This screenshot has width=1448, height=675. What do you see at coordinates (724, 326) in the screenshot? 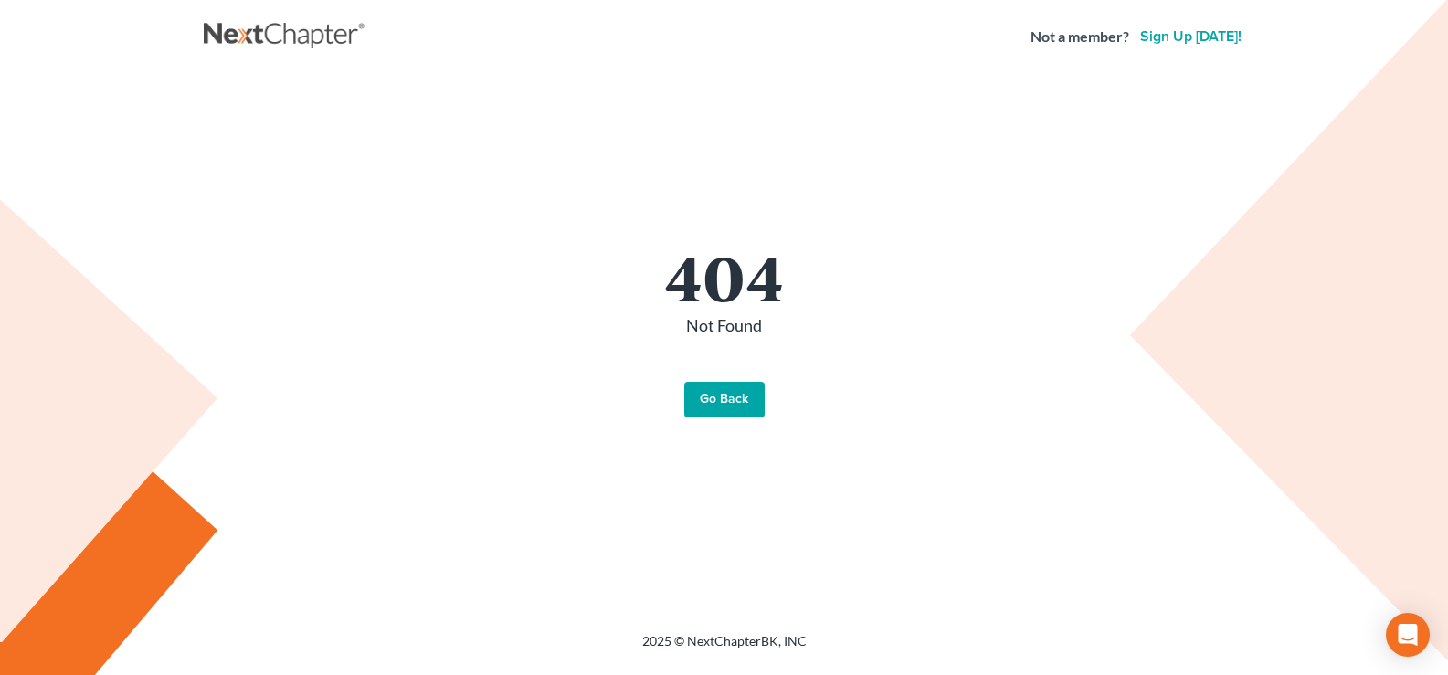
I see `p: Not Found` at bounding box center [724, 326].